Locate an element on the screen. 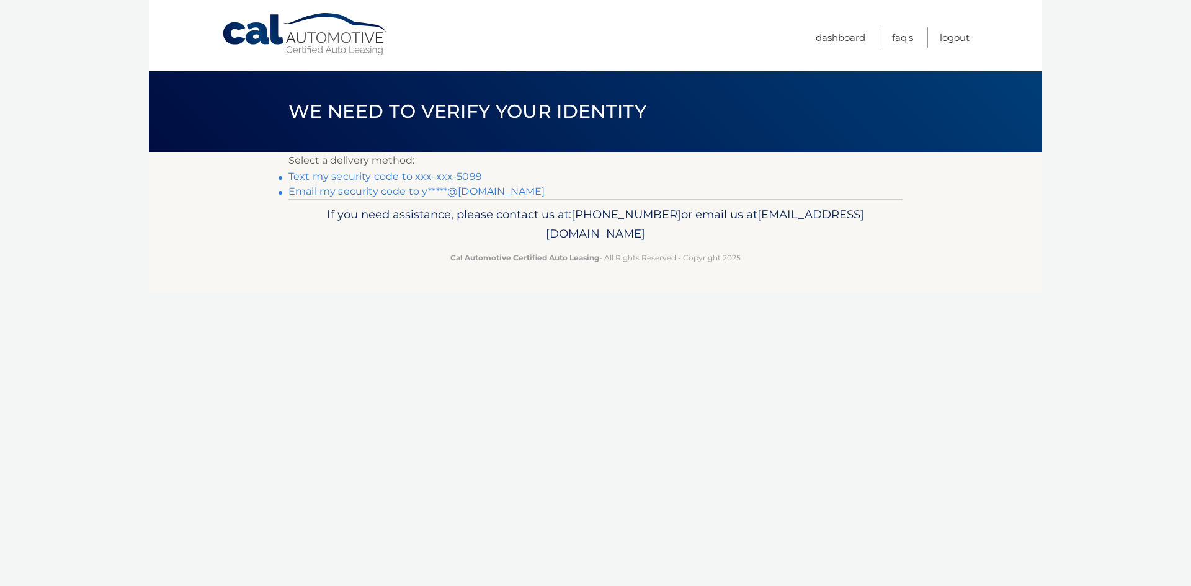  strong: Cal Automotive Certified Auto Leasing is located at coordinates (525, 257).